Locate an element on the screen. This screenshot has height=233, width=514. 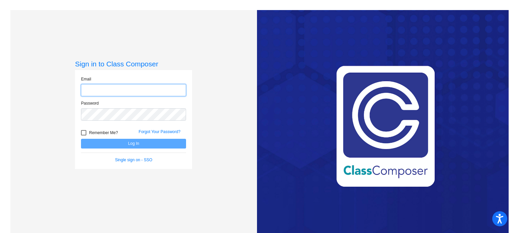
a: Forgot Your Password? is located at coordinates (159, 132).